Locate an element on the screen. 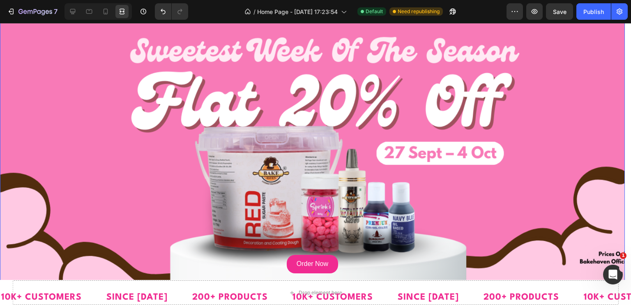  span: Default is located at coordinates (374, 12).